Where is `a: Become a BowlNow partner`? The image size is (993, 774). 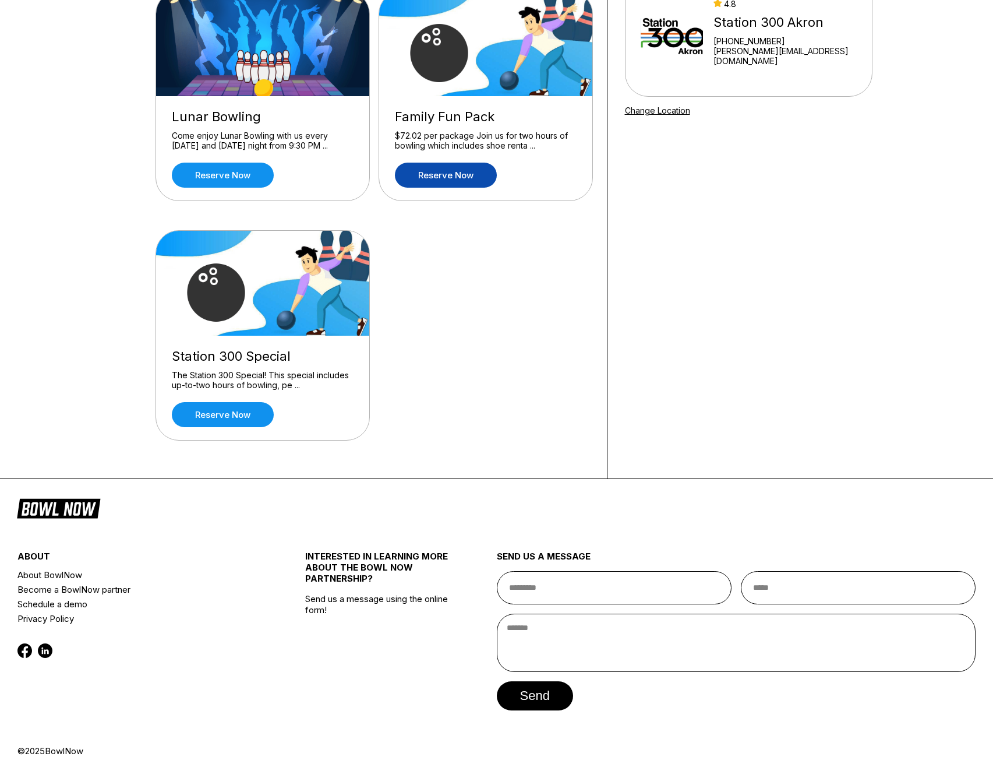
a: Become a BowlNow partner is located at coordinates (137, 589).